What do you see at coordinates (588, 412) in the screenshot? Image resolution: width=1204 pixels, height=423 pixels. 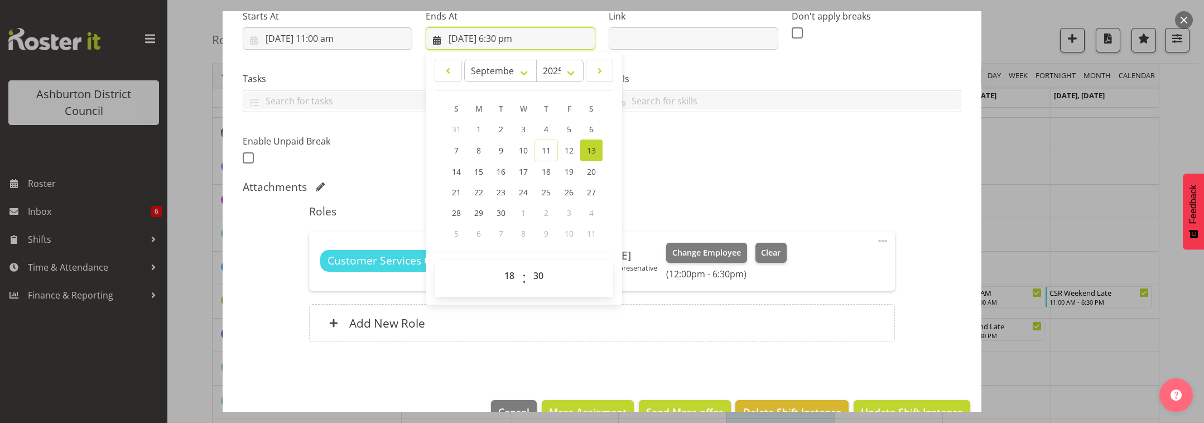 I see `span: Mass Assigment` at bounding box center [588, 412].